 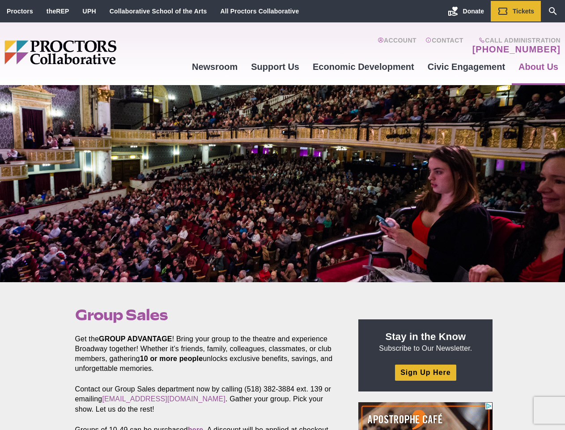 What do you see at coordinates (524, 11) in the screenshot?
I see `span: Tickets` at bounding box center [524, 11].